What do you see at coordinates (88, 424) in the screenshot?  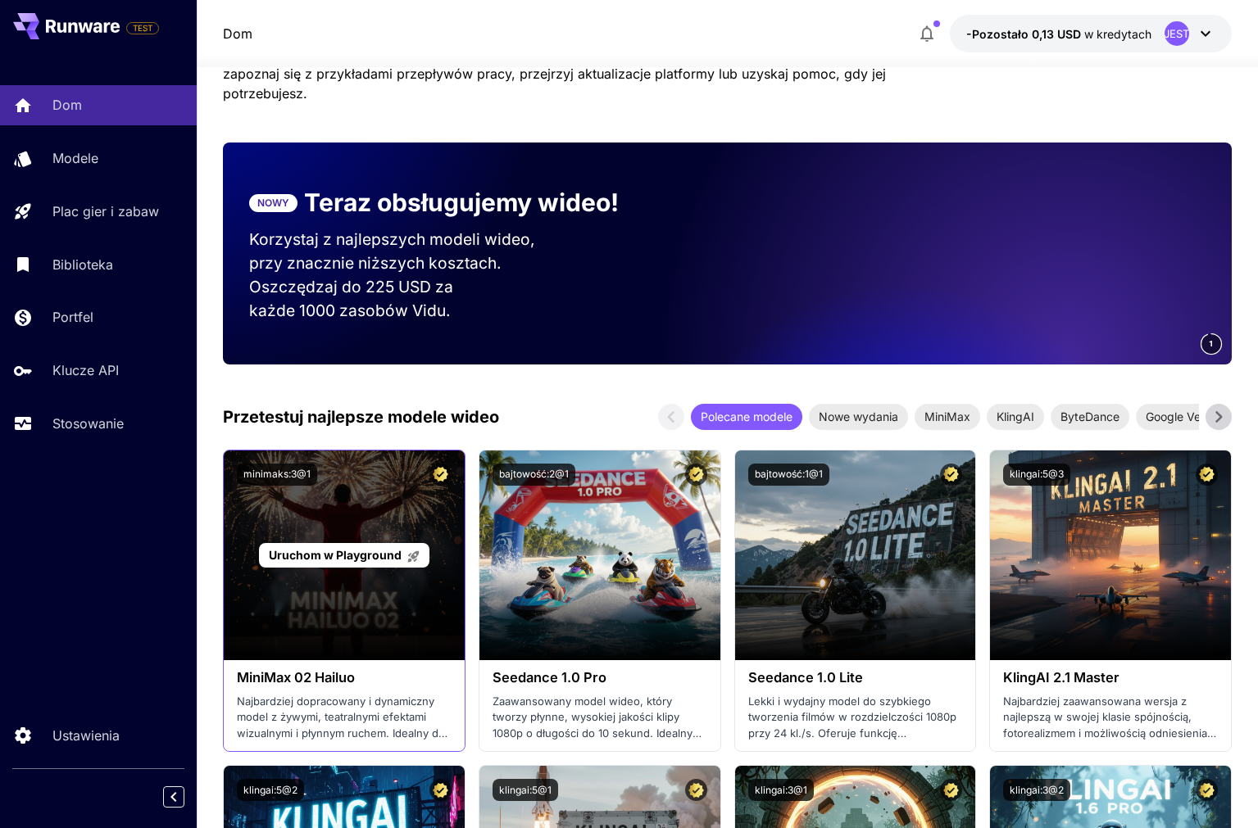 I see `font: Stosowanie` at bounding box center [88, 424].